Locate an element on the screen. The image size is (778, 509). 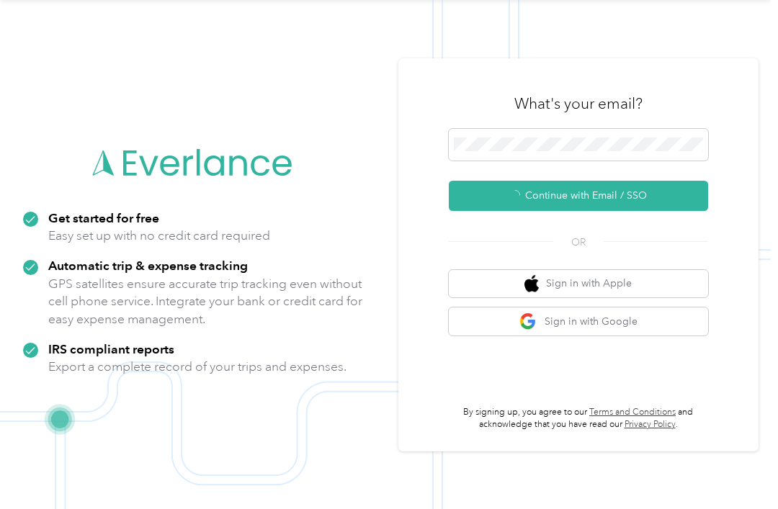
p: Export a complete record of your trips and expenses. is located at coordinates (197, 367).